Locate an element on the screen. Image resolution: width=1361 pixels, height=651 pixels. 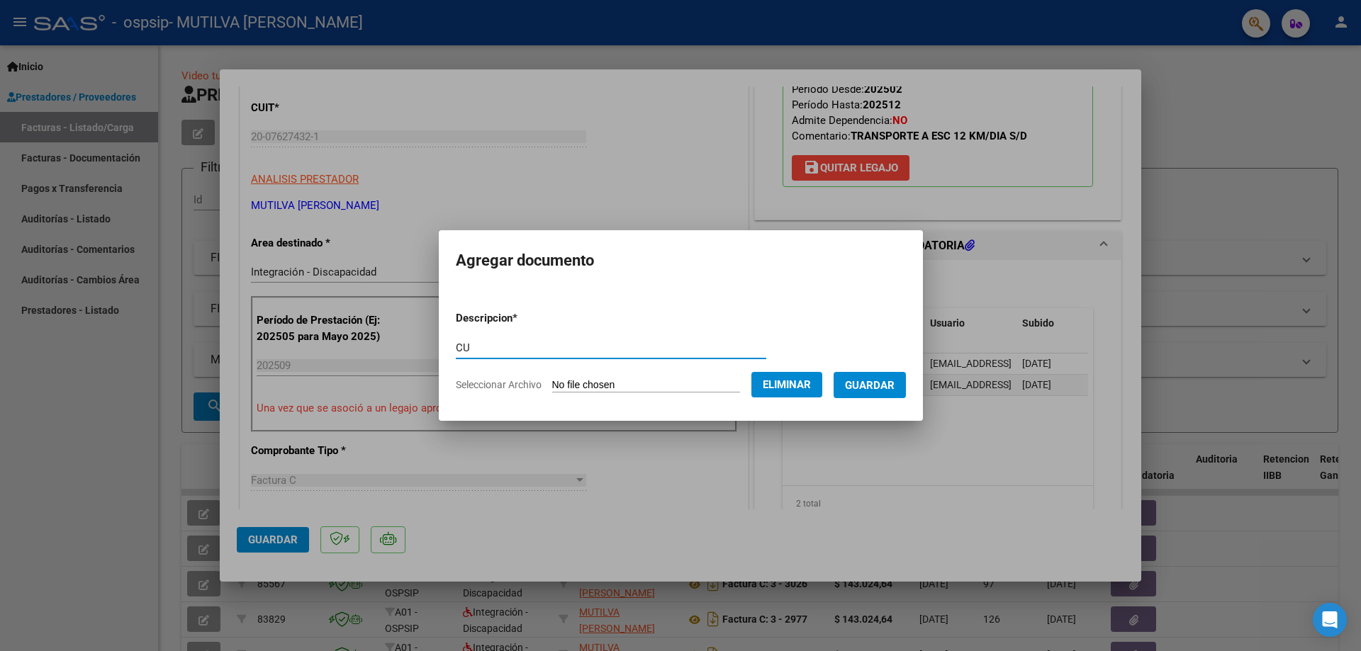
span: Seleccionar Archivo is located at coordinates (498, 385).